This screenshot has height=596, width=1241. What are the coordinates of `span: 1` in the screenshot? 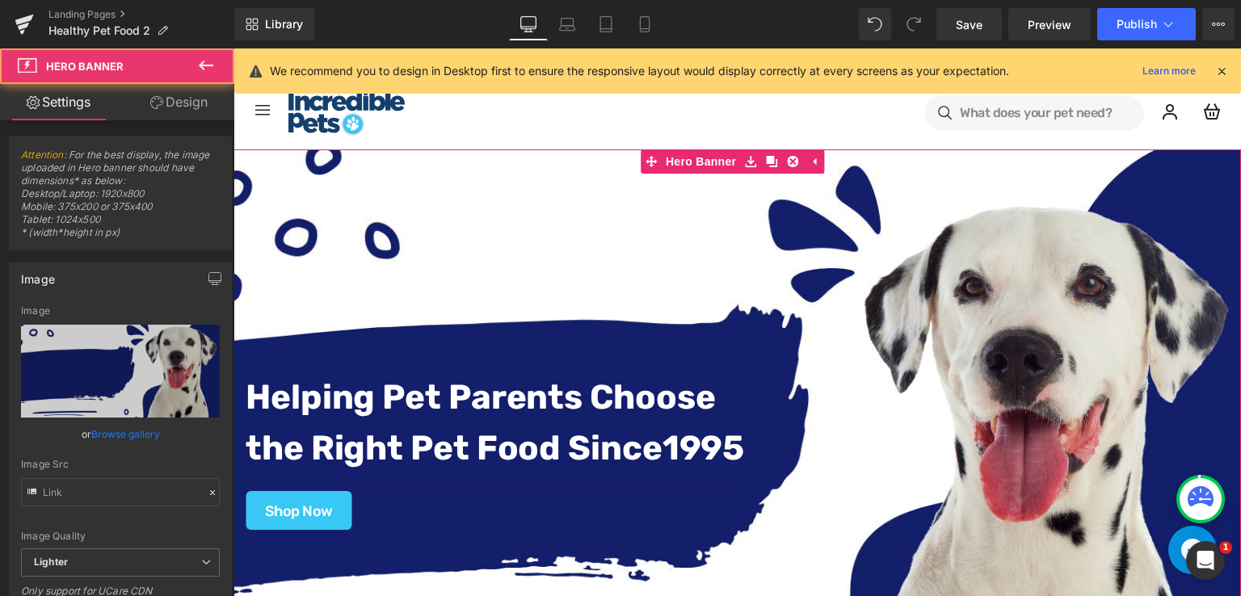 It's located at (1226, 548).